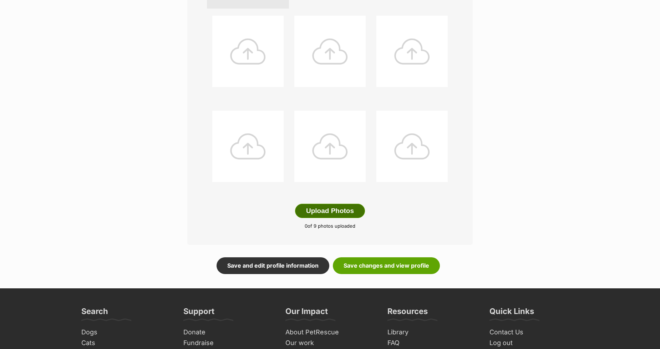  I want to click on a: Our work, so click(330, 343).